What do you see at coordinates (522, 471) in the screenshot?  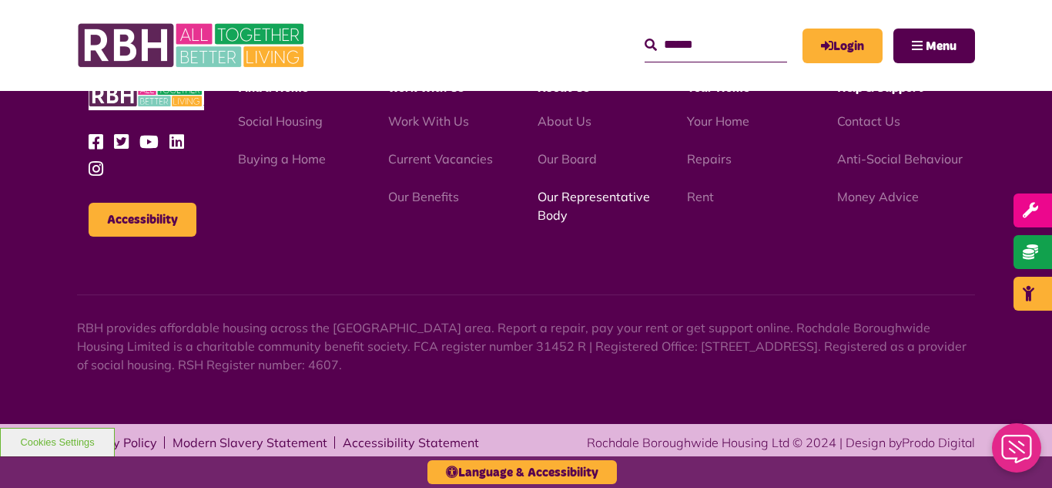 I see `button: Language & Accessibility` at bounding box center [522, 471].